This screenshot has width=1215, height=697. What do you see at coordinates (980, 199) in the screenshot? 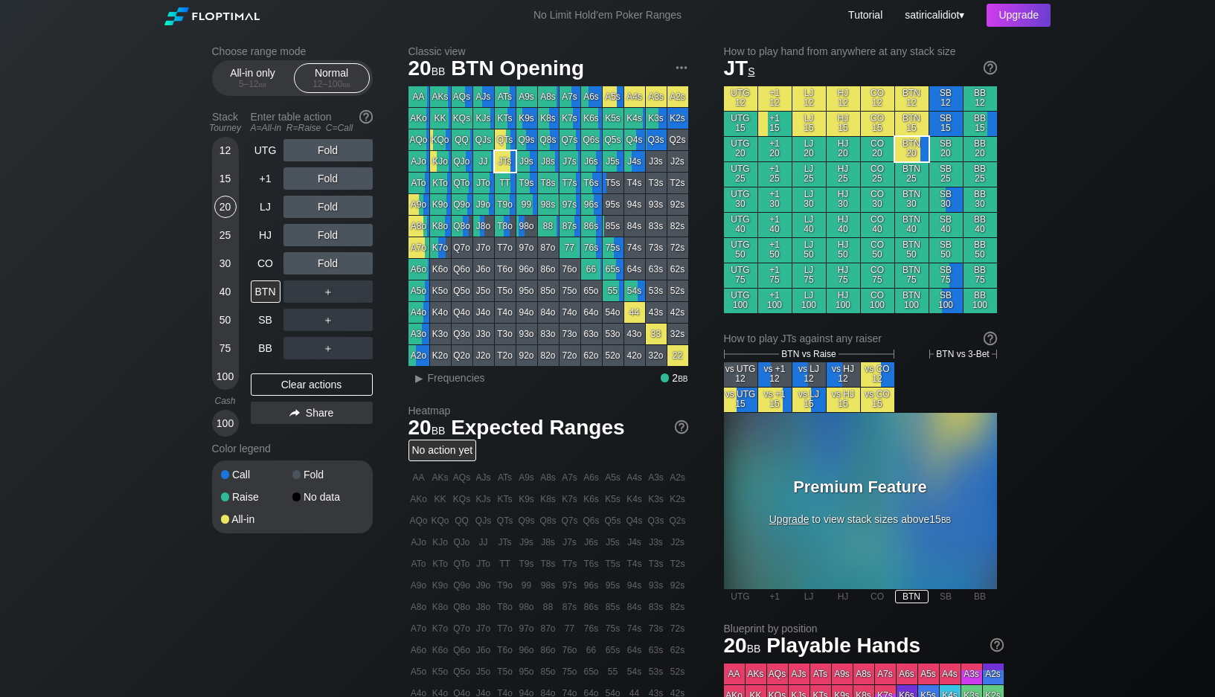
I see `div: BB 30` at bounding box center [980, 199].